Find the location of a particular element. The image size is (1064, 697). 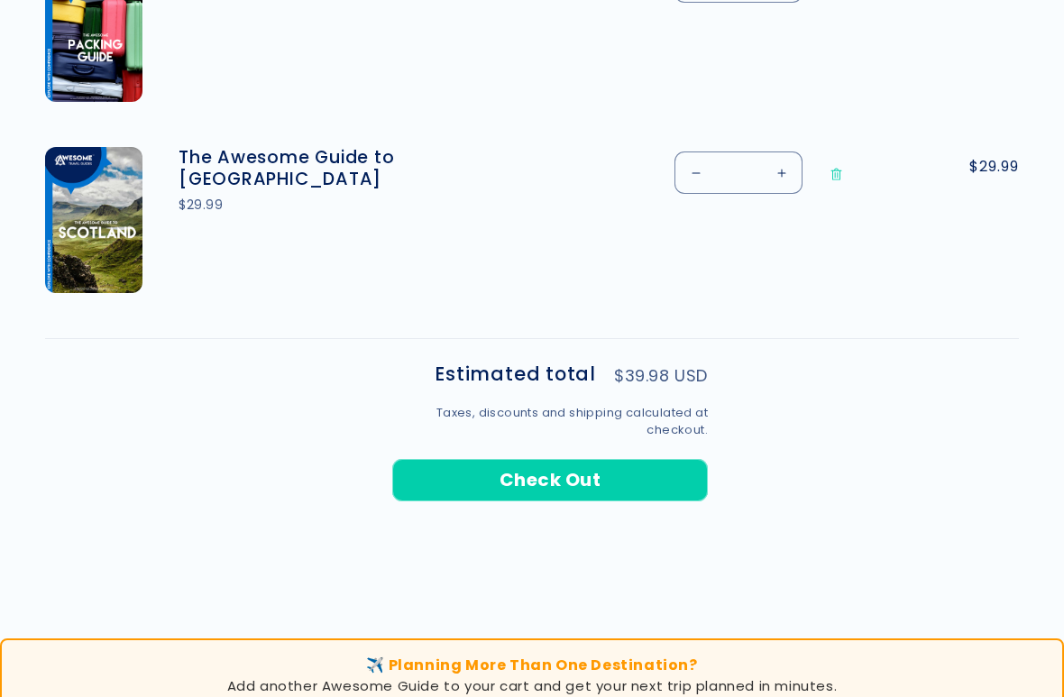

p: $39.98 USD is located at coordinates (661, 377).